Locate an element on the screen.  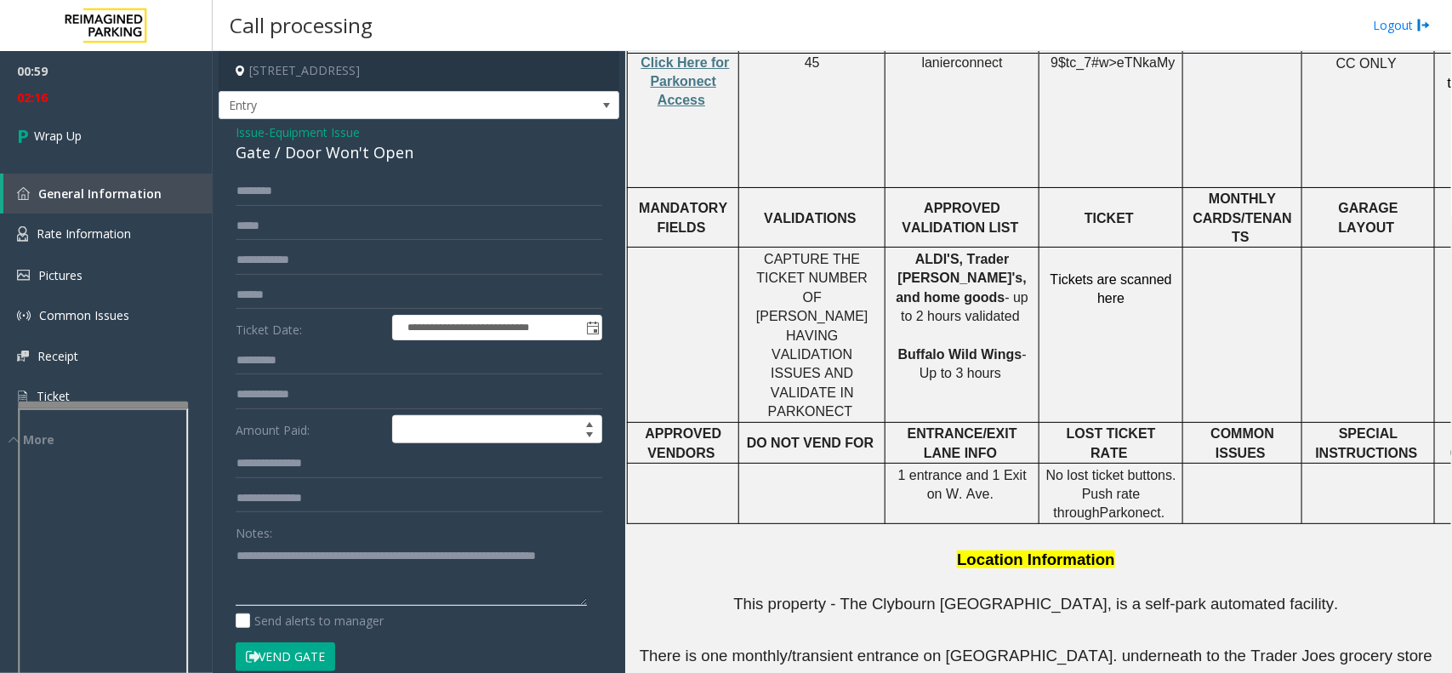
span: Rate Information is located at coordinates (83, 233).